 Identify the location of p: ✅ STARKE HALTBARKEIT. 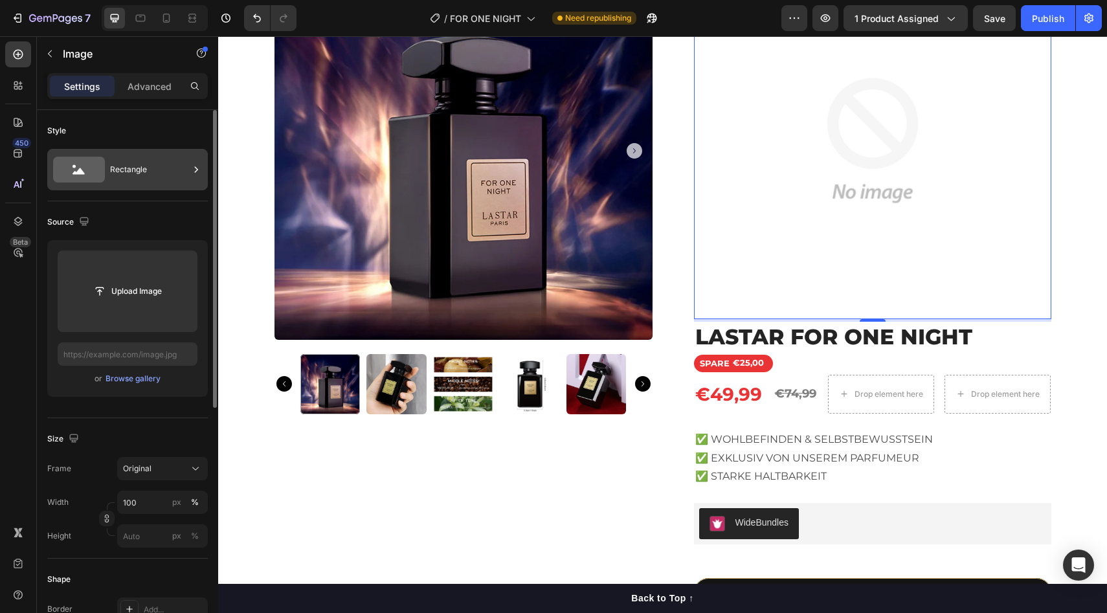
(654, 440).